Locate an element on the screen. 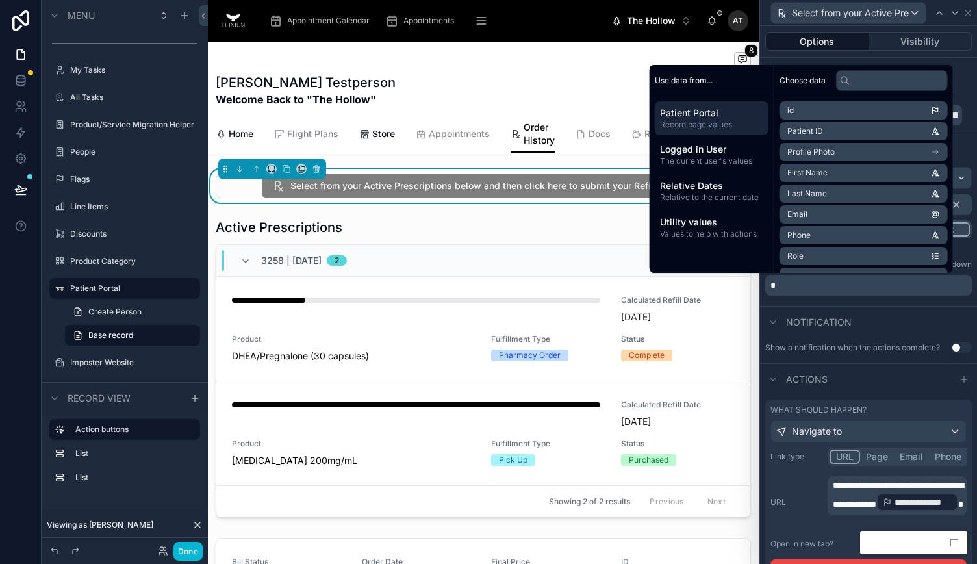 The width and height of the screenshot is (977, 564). a: Appointment Calendar is located at coordinates (322, 21).